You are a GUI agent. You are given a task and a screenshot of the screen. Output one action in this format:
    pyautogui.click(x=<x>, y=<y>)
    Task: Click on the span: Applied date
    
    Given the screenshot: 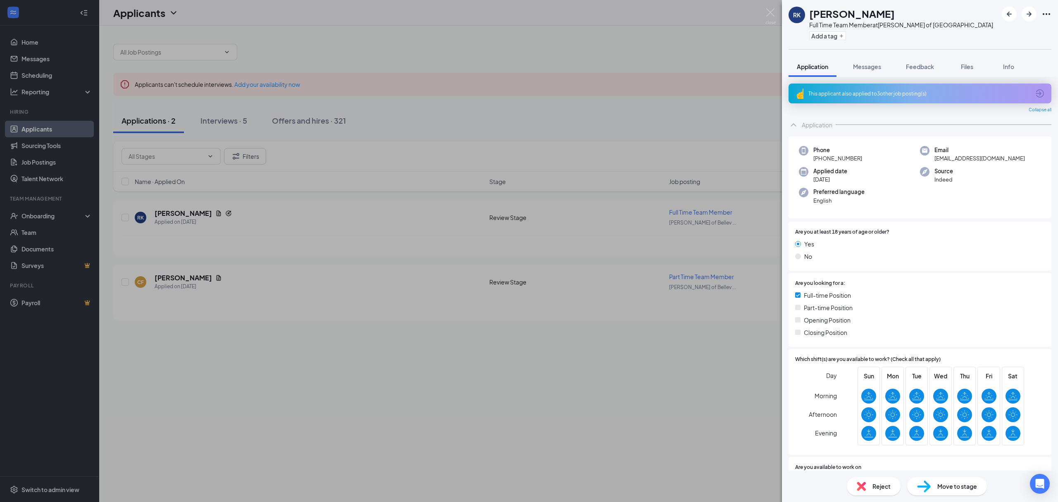 What is the action you would take?
    pyautogui.click(x=830, y=171)
    